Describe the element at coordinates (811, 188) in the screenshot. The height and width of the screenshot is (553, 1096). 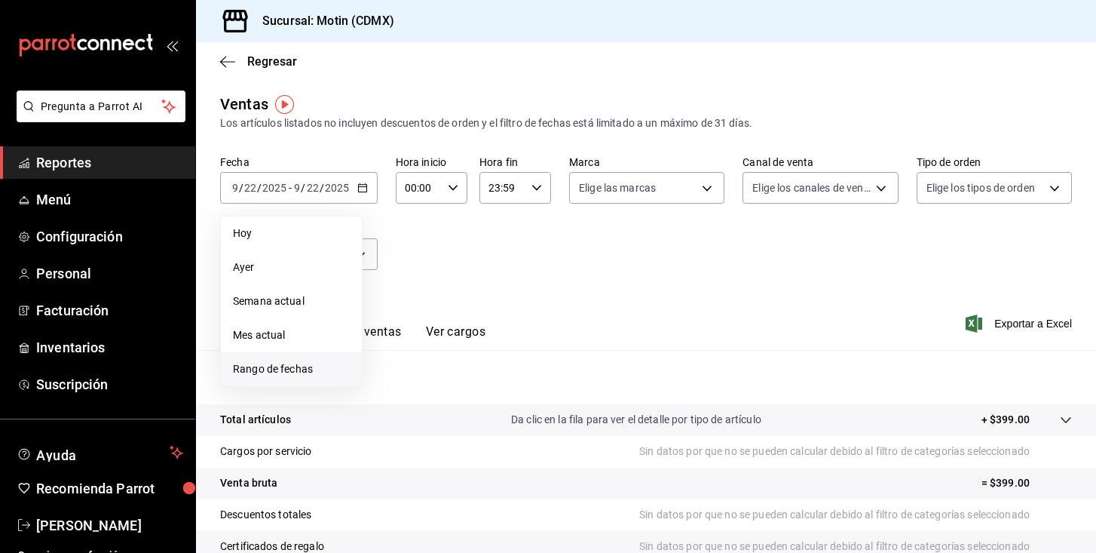
I see `span: Elige los canales de venta` at that location.